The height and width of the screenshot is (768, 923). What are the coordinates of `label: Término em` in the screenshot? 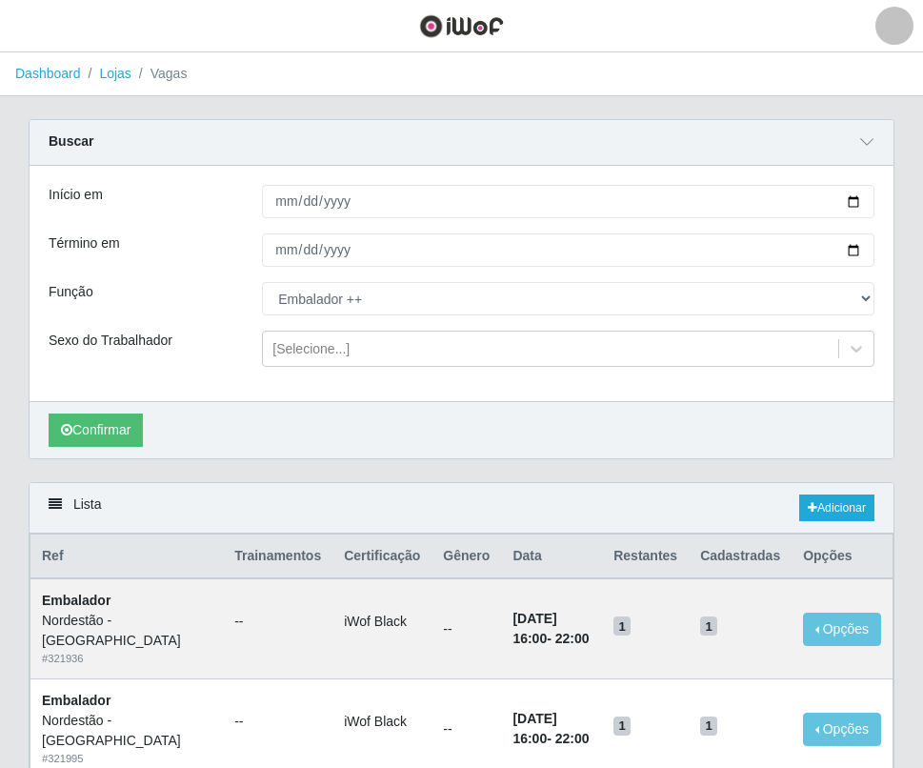 It's located at (84, 243).